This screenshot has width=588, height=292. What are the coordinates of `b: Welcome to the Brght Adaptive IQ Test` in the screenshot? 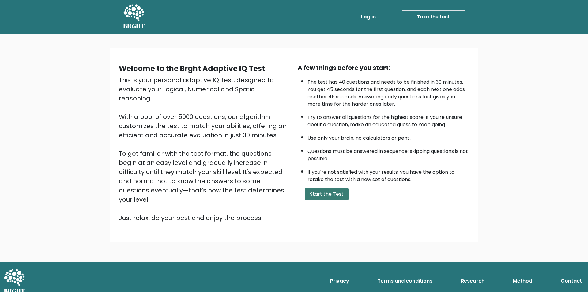 It's located at (192, 68).